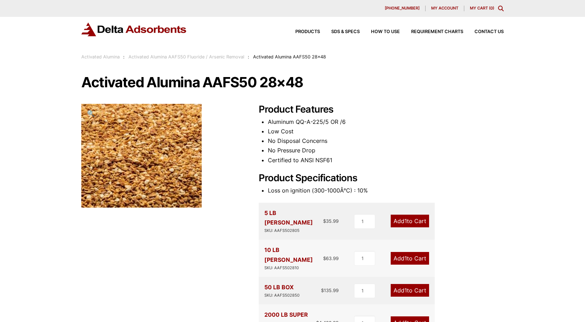  I want to click on a: My account, so click(445, 8).